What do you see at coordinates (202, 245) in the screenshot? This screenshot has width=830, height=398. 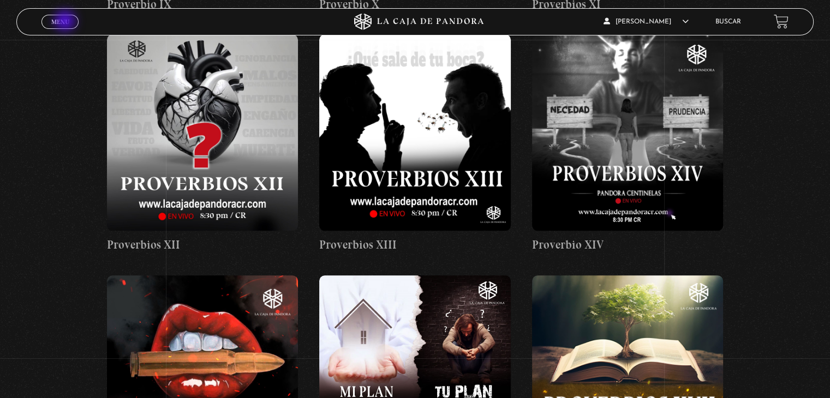 I see `h4: Proverbios XII` at bounding box center [202, 245].